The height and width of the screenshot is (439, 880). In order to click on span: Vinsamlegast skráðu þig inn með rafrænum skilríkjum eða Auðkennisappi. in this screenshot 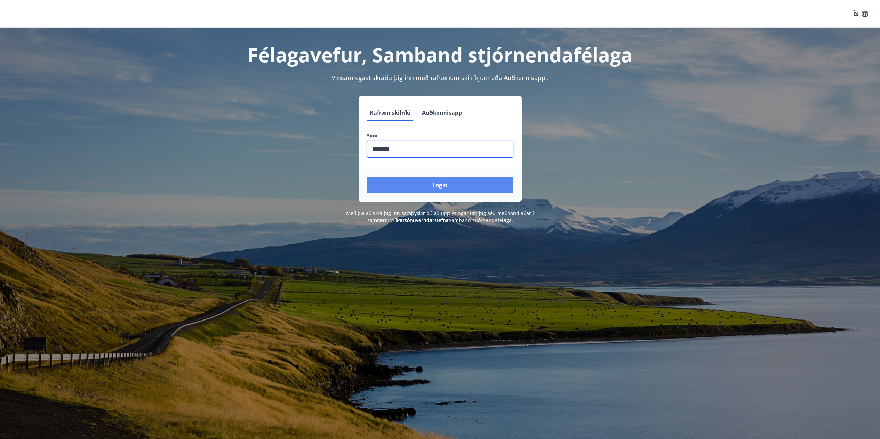, I will do `click(440, 78)`.